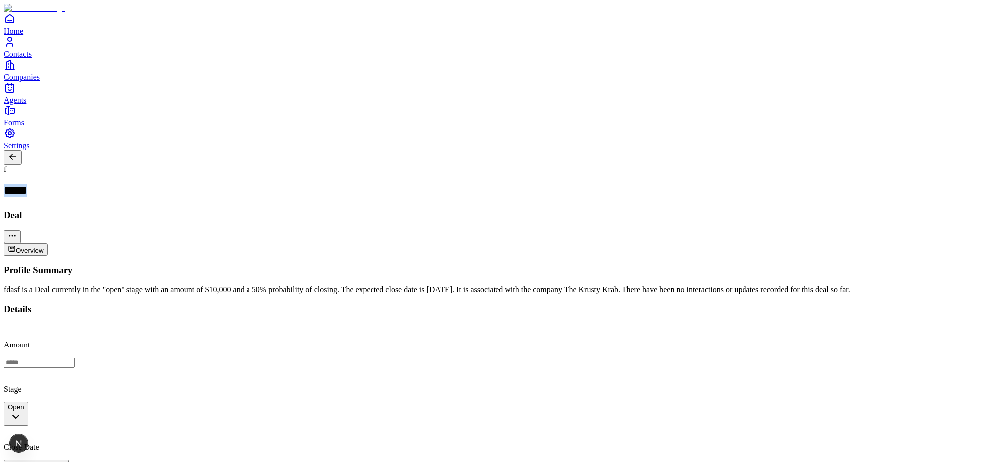 Image resolution: width=992 pixels, height=462 pixels. I want to click on button: More actions, so click(12, 237).